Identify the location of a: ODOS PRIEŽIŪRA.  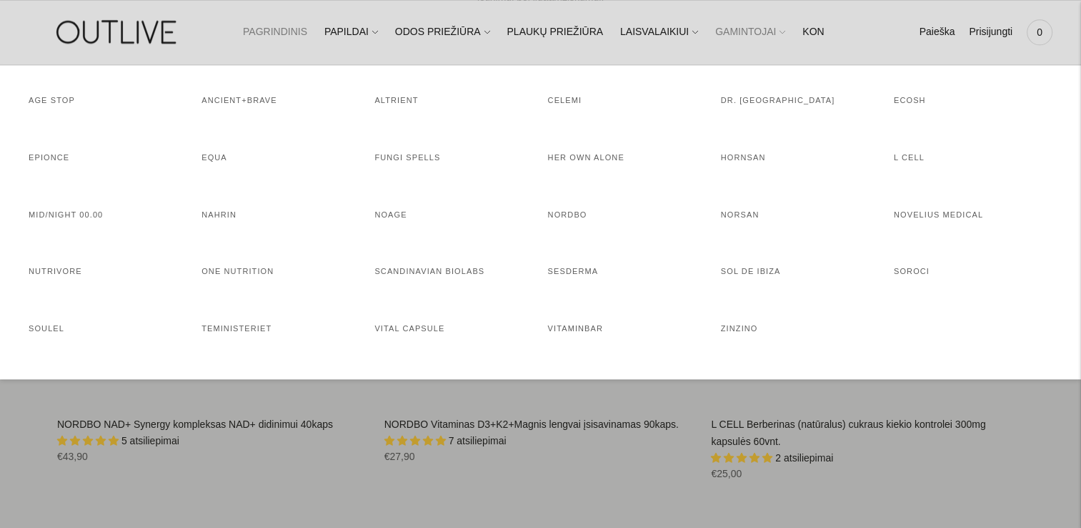
(442, 32).